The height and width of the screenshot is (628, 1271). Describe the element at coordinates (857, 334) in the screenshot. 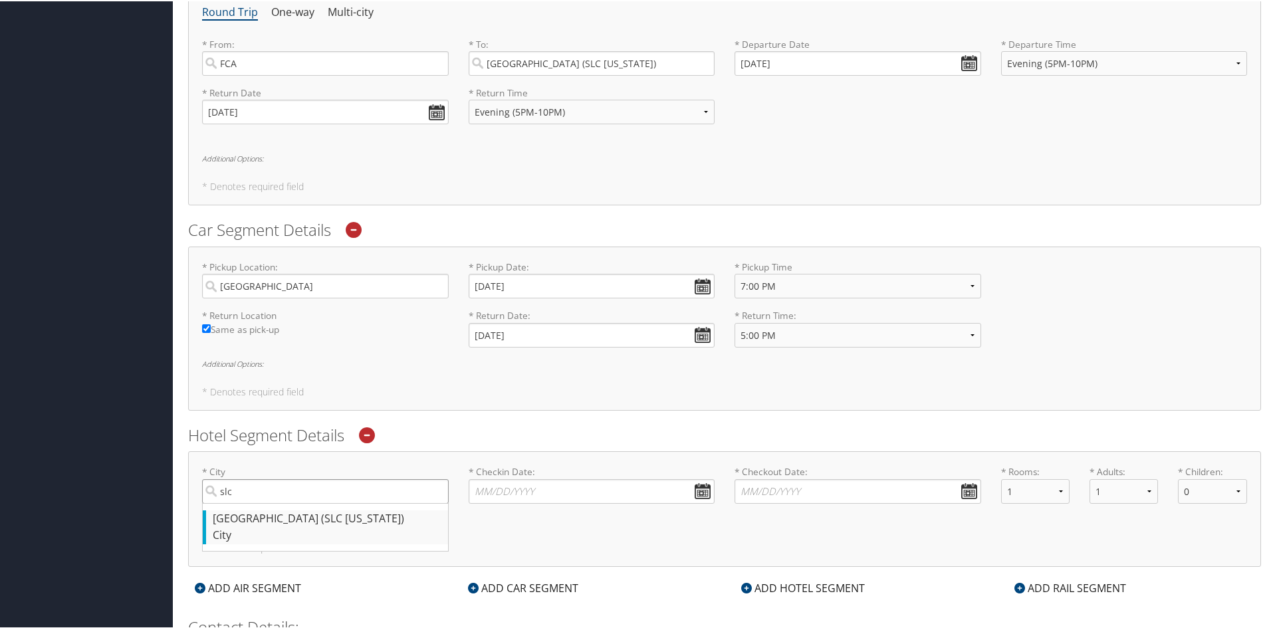

I see `select: * Return Time:` at that location.